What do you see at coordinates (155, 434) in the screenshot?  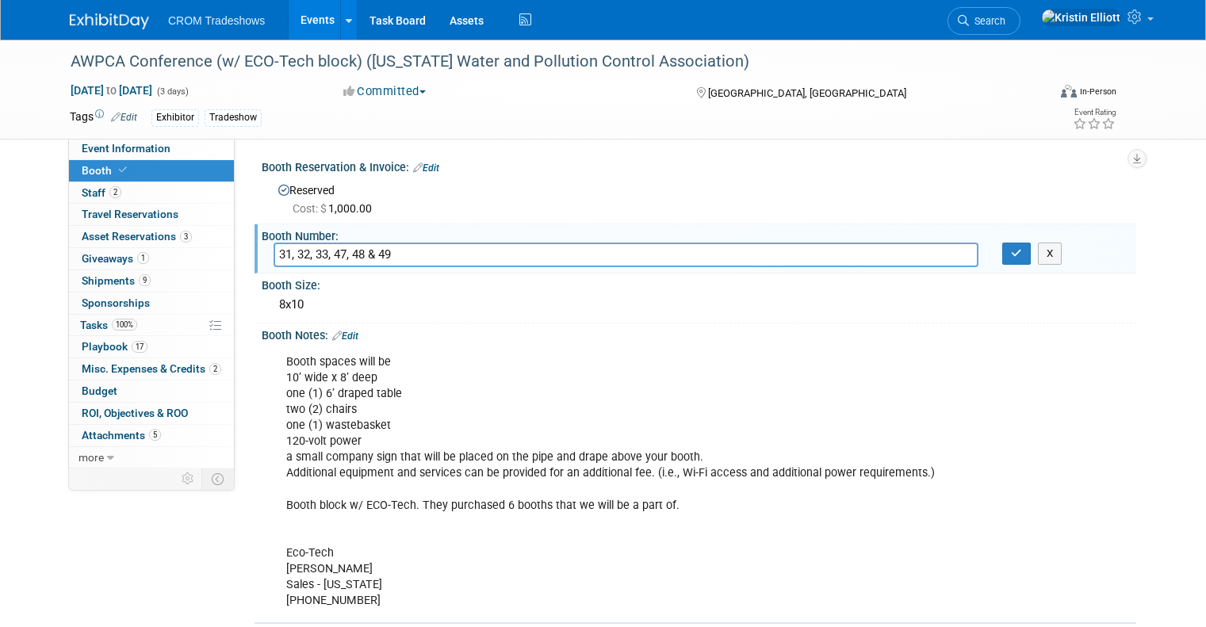 I see `span: 5` at bounding box center [155, 434].